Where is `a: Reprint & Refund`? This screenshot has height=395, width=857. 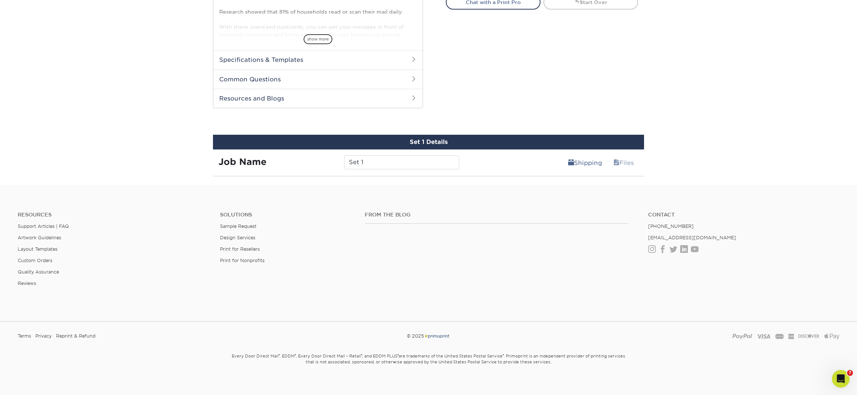
a: Reprint & Refund is located at coordinates (76, 336).